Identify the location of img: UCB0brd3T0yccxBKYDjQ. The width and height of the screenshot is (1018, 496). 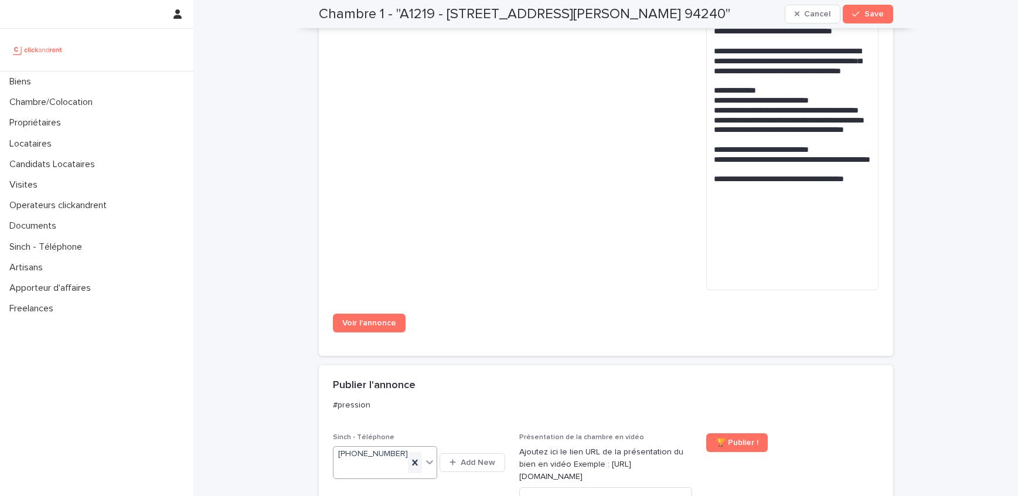
(38, 50).